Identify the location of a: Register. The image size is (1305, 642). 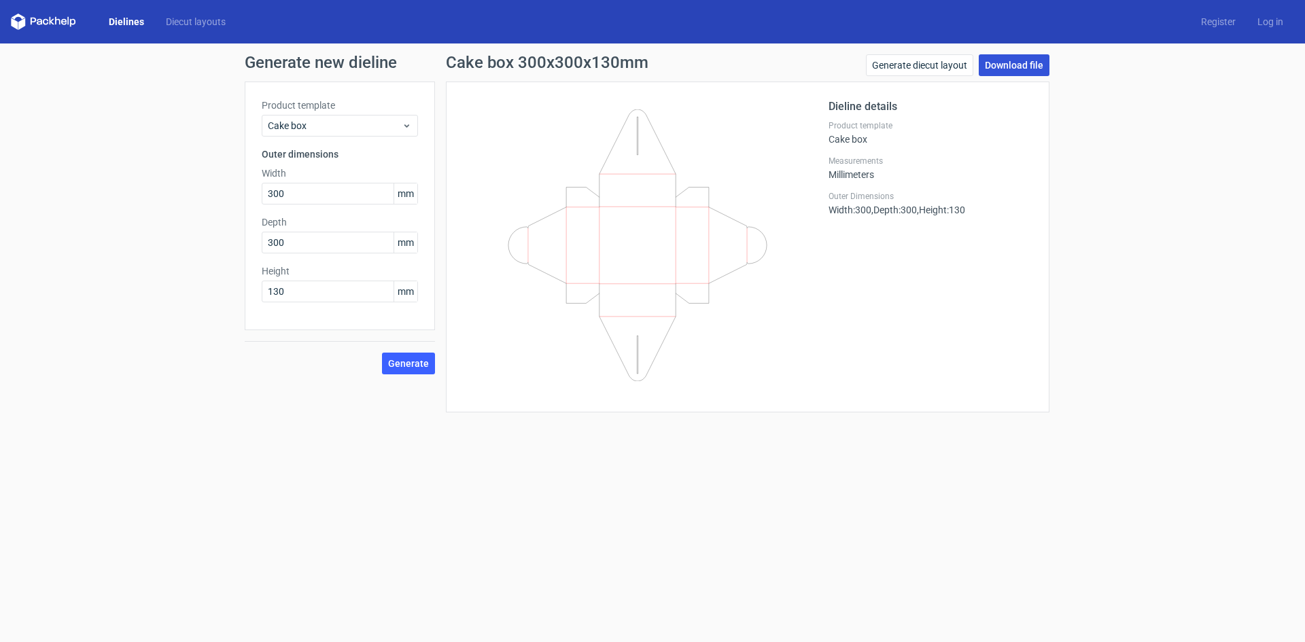
(1218, 22).